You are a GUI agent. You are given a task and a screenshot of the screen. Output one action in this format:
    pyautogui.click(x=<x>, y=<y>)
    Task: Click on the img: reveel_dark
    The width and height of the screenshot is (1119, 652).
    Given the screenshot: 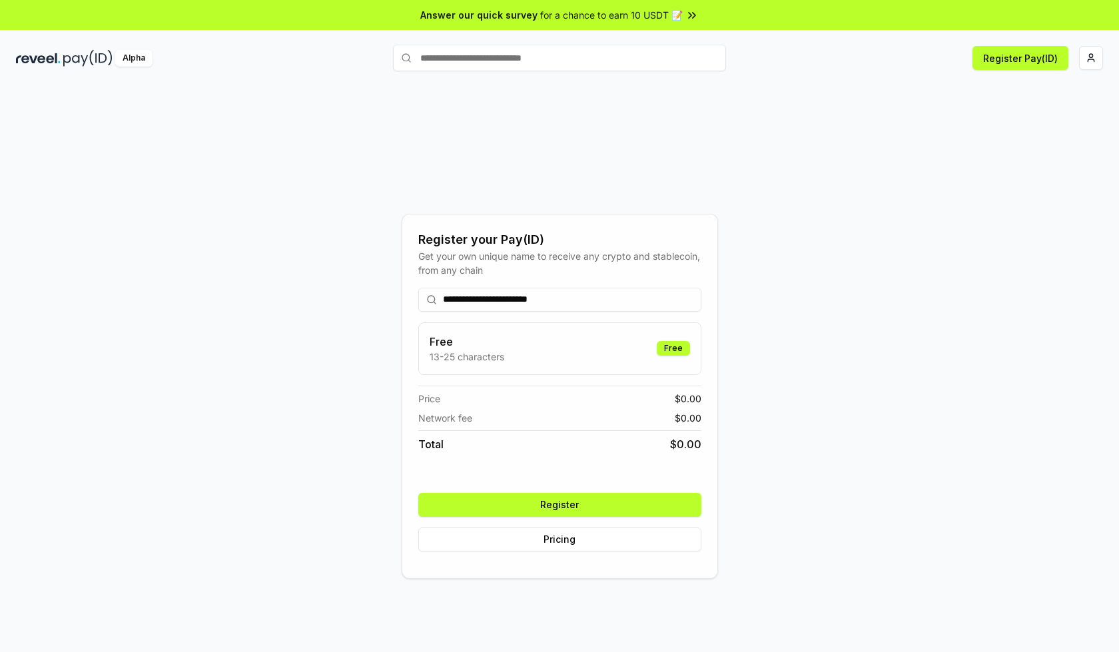 What is the action you would take?
    pyautogui.click(x=38, y=58)
    